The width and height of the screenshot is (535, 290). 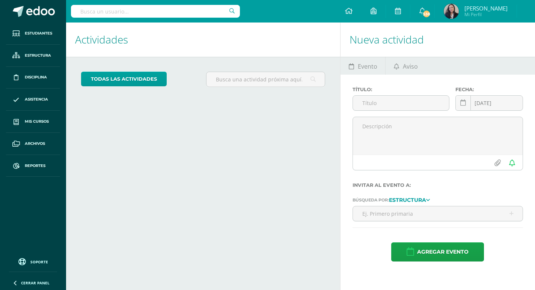 I want to click on span: Asistencia, so click(x=36, y=100).